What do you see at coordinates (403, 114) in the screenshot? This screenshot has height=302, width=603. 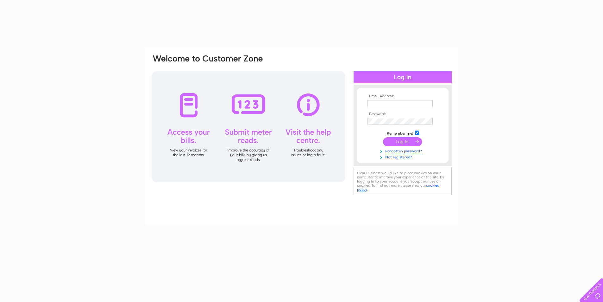 I see `th: Password:` at bounding box center [403, 114].